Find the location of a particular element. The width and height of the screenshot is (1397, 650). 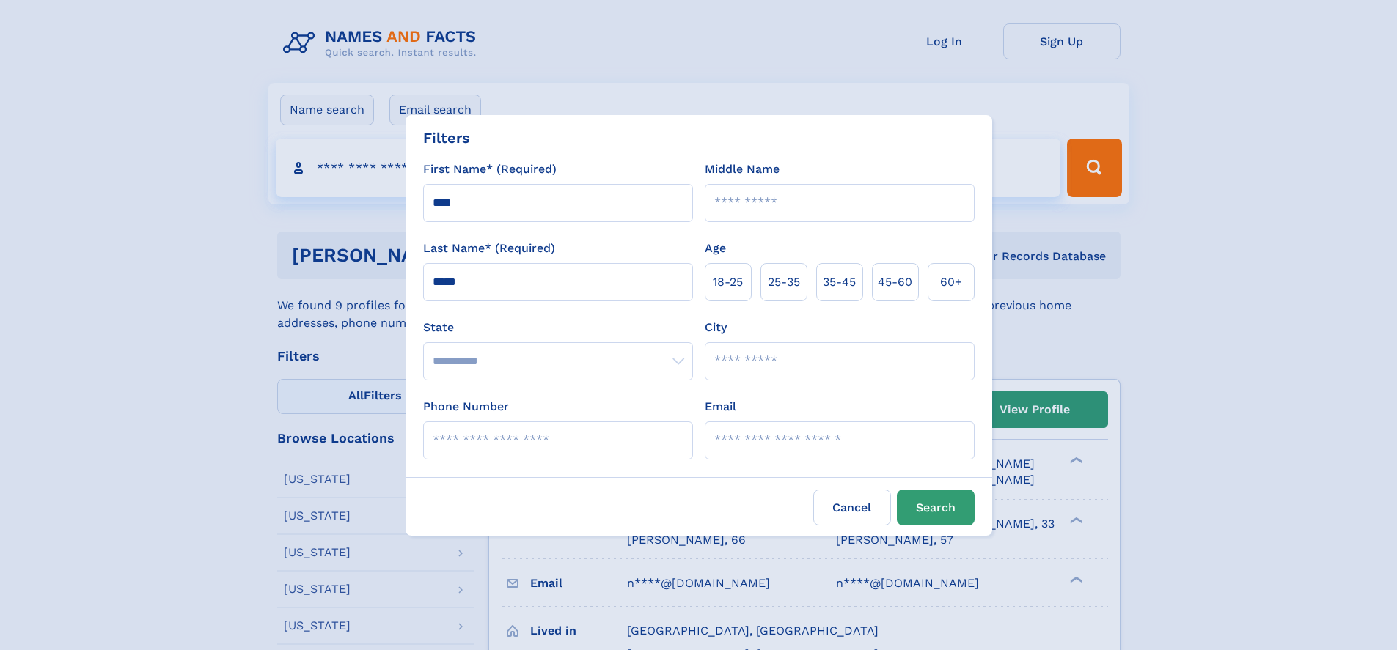

label: State is located at coordinates (558, 328).